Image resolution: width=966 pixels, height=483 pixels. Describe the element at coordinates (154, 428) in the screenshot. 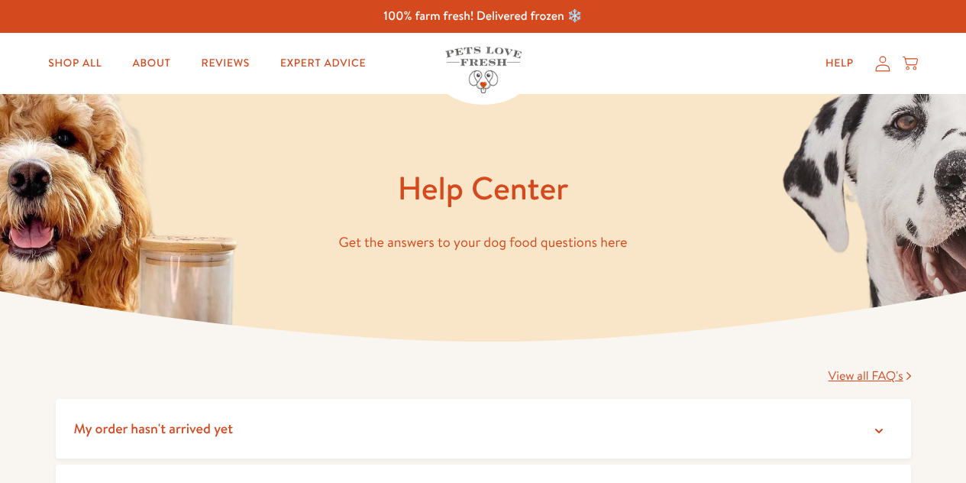

I see `span: My order hasn't arrived yet` at that location.